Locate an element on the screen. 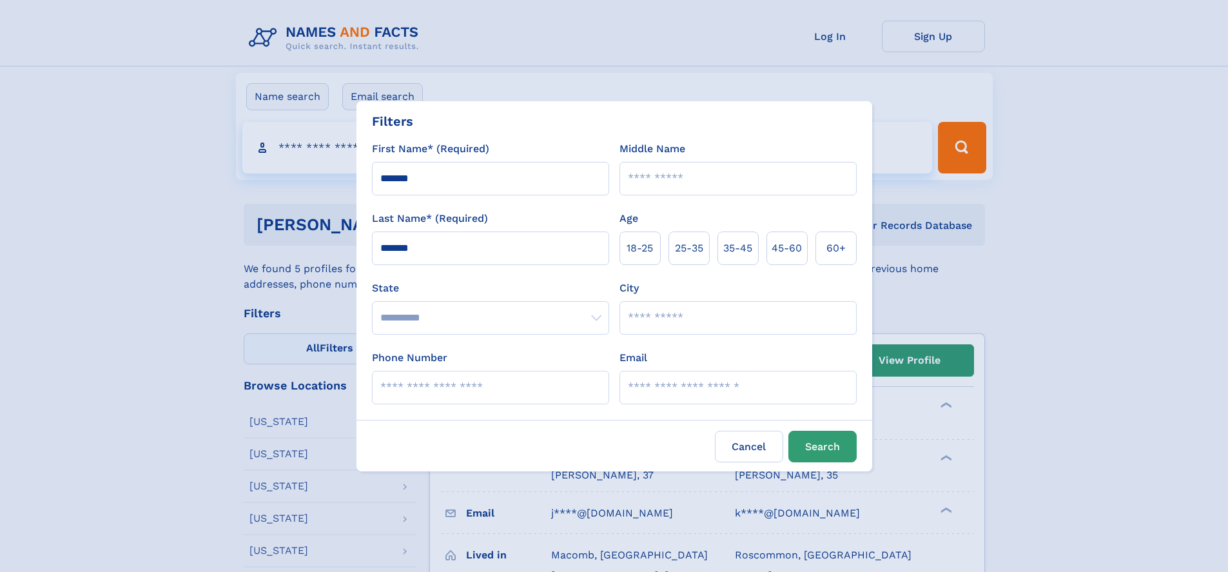  span: 60+ is located at coordinates (836, 248).